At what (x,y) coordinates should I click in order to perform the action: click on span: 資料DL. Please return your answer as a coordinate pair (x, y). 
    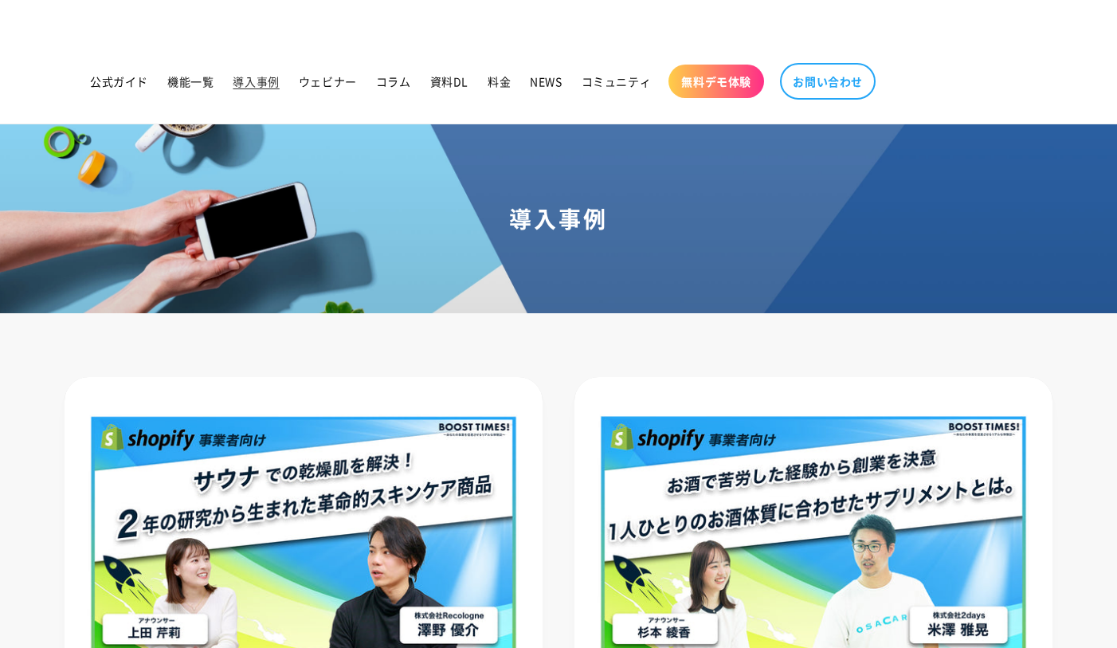
    Looking at the image, I should click on (450, 81).